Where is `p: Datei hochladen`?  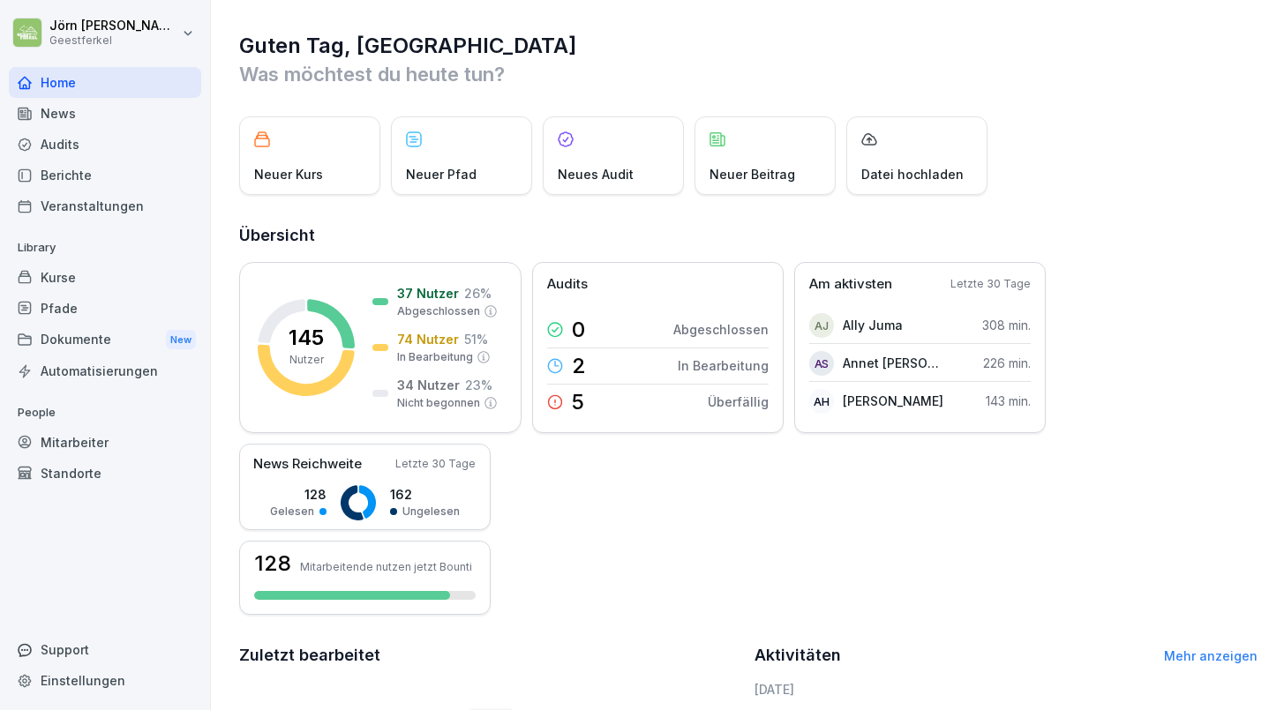
p: Datei hochladen is located at coordinates (913, 174).